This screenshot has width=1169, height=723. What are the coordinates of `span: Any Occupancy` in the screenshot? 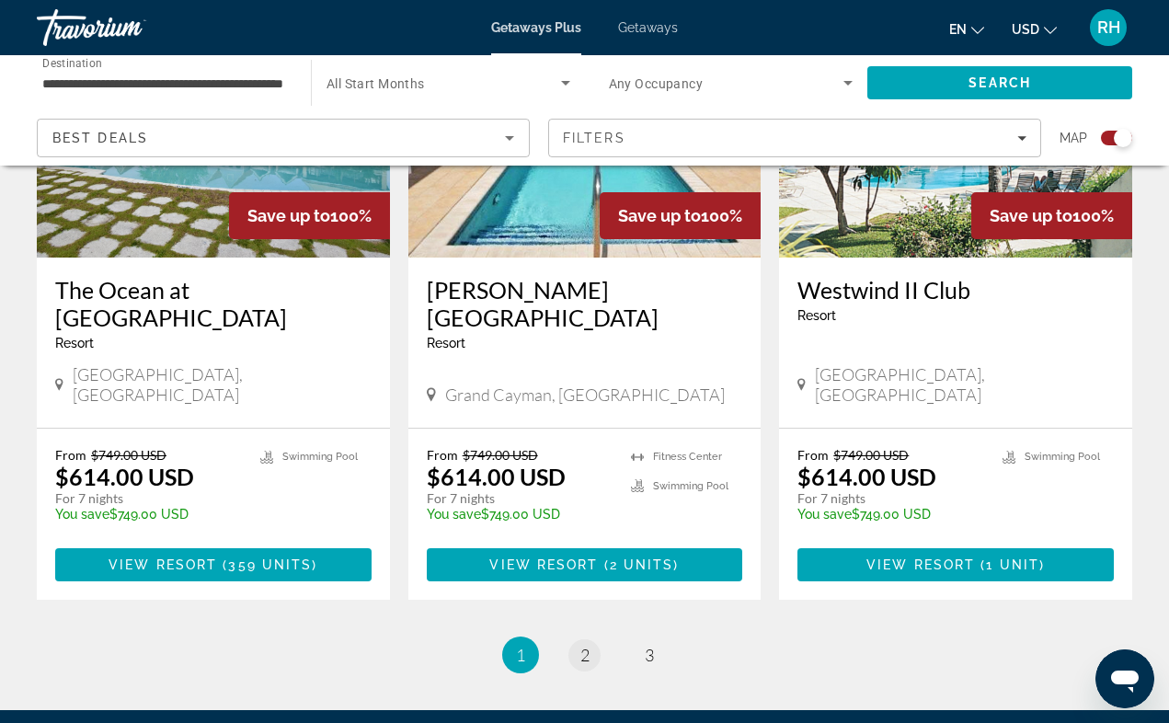 It's located at (656, 84).